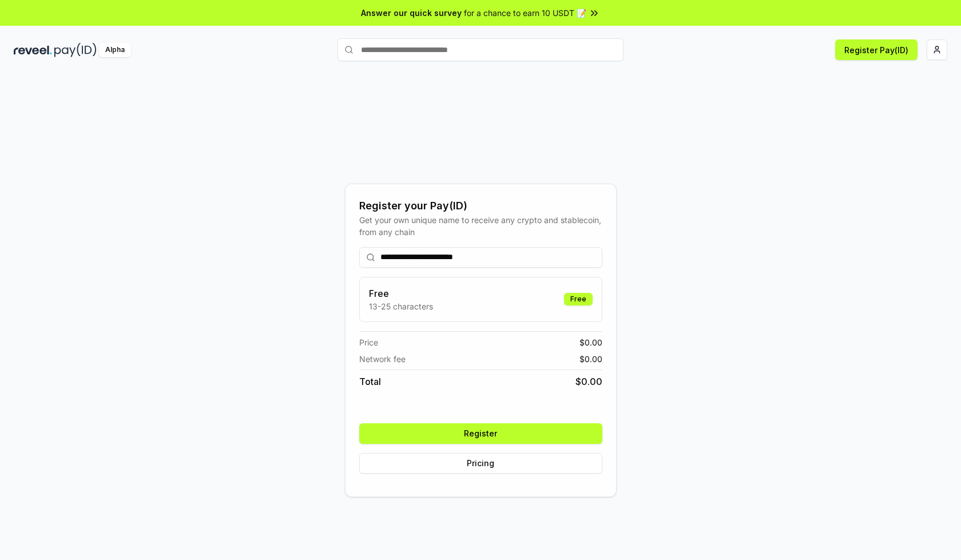  Describe the element at coordinates (481, 206) in the screenshot. I see `div: Register your Pay(ID)` at that location.